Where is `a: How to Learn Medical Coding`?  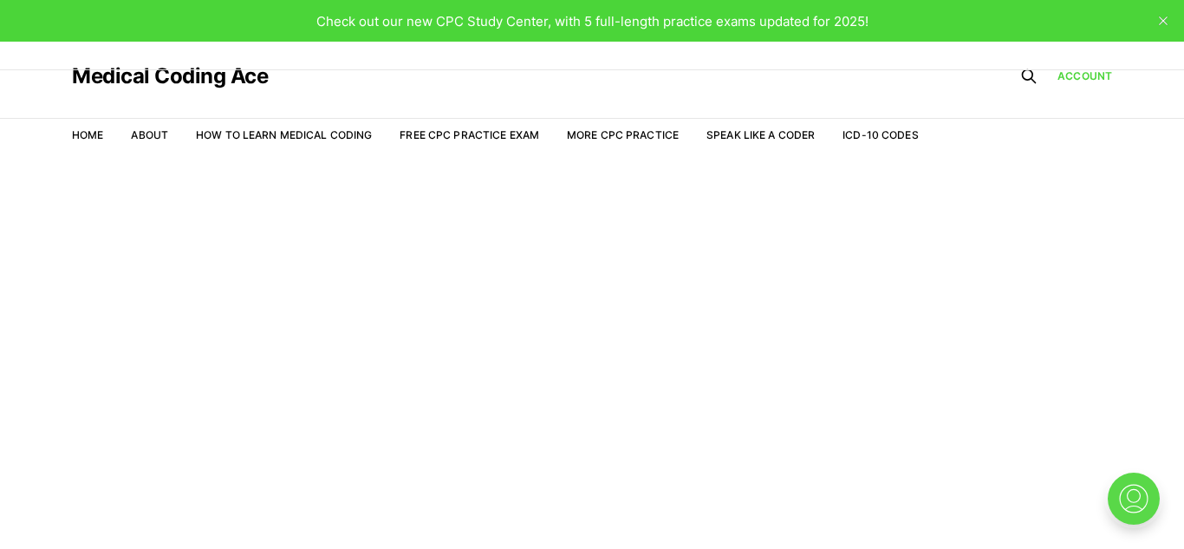
a: How to Learn Medical Coding is located at coordinates (283, 134).